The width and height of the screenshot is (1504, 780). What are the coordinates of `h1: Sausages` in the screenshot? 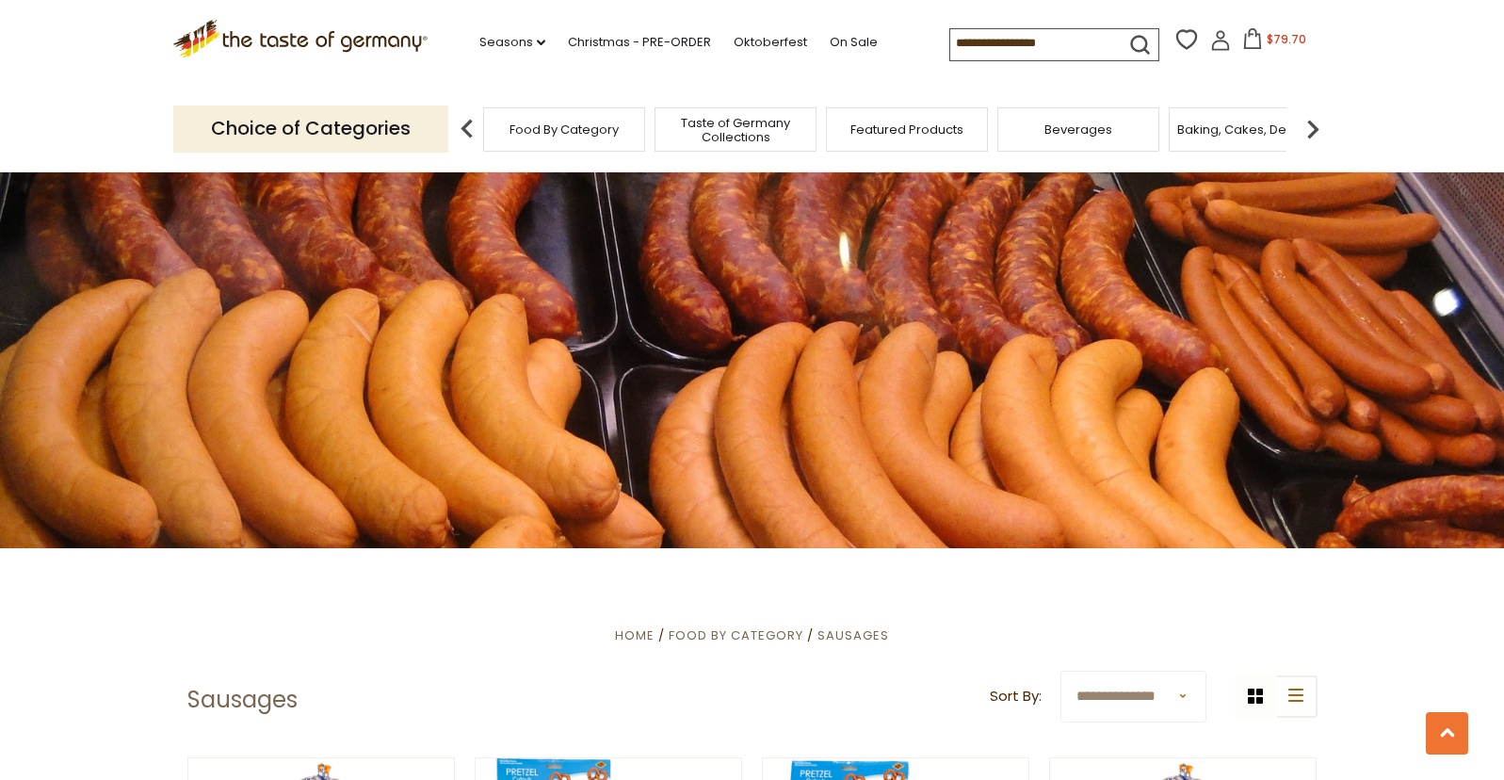 It's located at (242, 700).